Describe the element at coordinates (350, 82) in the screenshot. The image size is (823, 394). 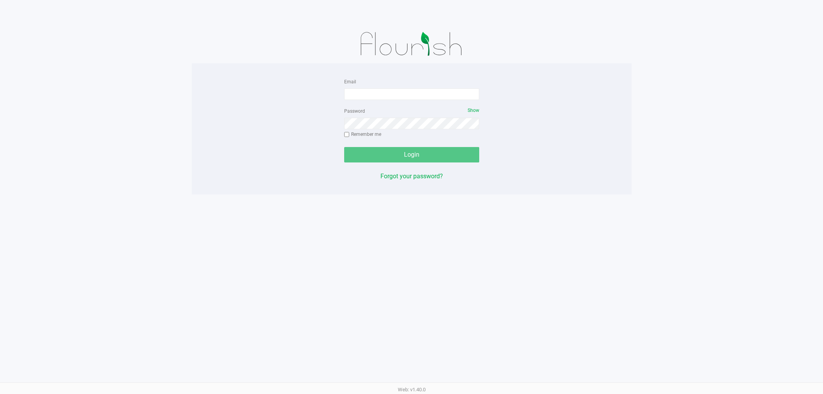
I see `label: Email` at that location.